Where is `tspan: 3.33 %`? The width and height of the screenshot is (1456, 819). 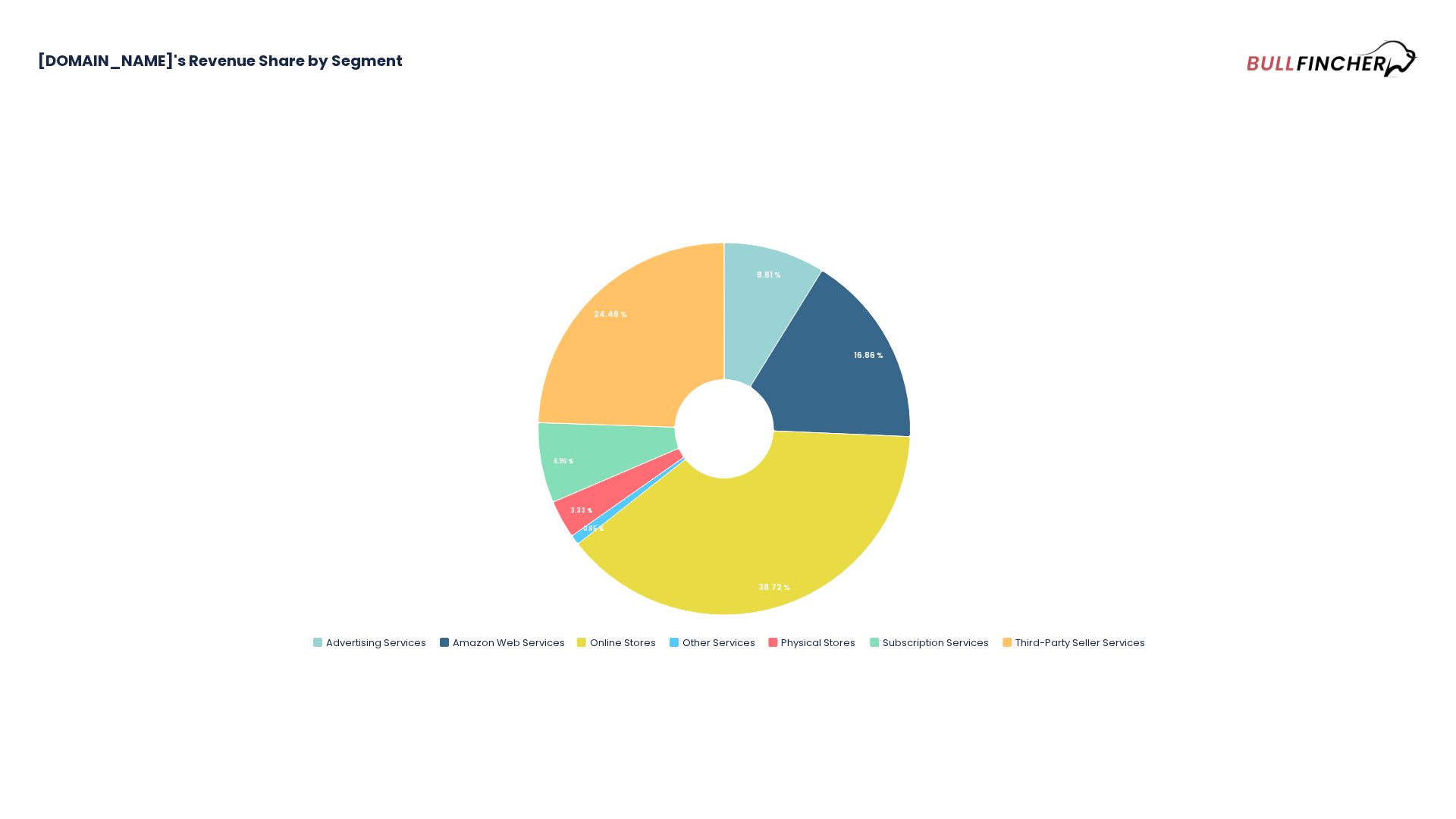
tspan: 3.33 % is located at coordinates (580, 510).